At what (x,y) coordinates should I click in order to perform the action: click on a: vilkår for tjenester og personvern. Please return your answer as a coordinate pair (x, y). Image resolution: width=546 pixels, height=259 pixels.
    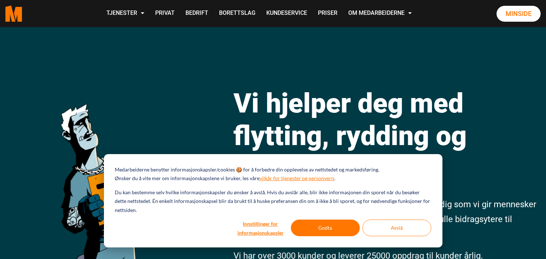
    Looking at the image, I should click on (297, 178).